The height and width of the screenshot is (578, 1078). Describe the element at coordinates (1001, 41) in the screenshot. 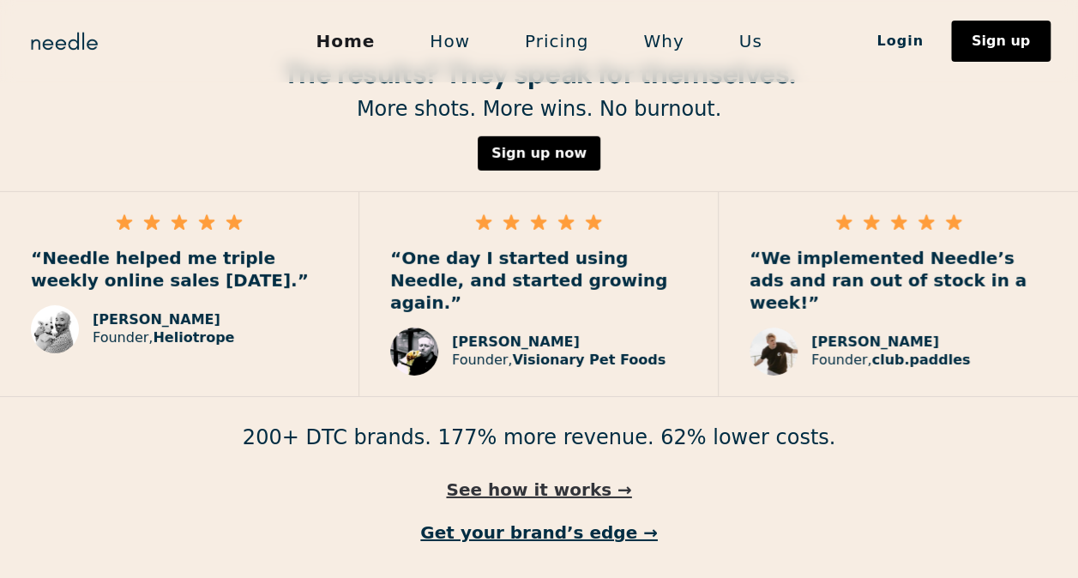

I see `a: Sign up` at that location.